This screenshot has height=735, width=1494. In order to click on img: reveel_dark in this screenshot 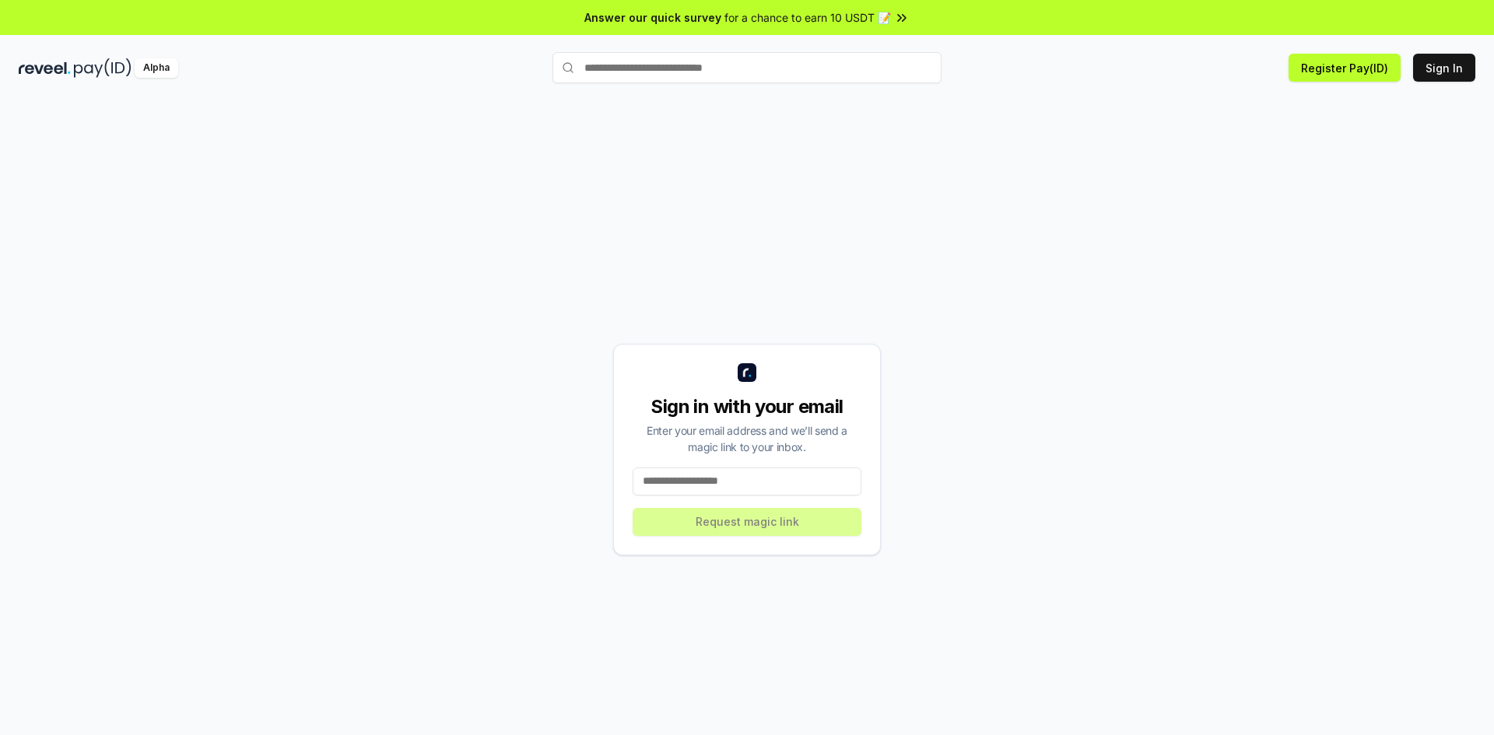, I will do `click(44, 68)`.